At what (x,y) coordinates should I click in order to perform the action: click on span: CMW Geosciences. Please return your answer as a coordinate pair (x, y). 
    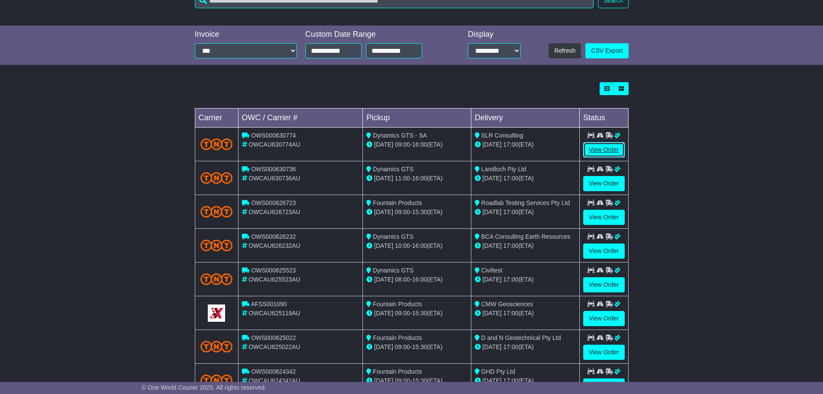
    Looking at the image, I should click on (507, 304).